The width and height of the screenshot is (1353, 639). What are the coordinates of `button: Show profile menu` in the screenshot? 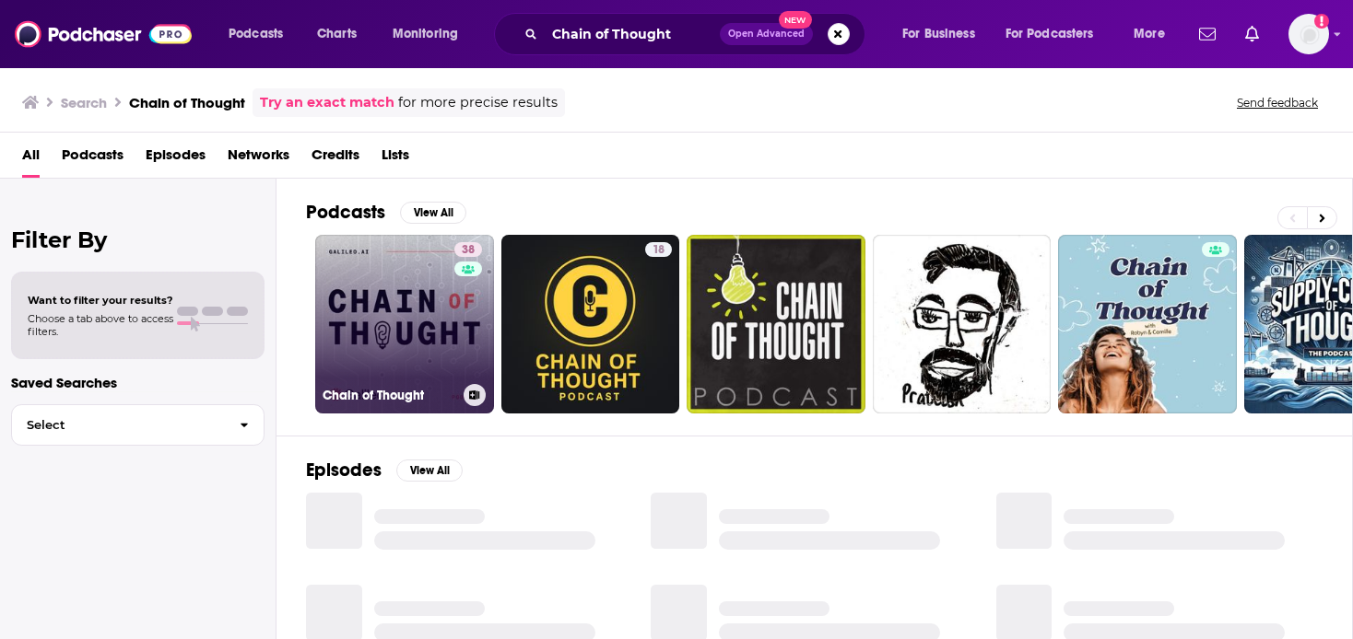 It's located at (1308, 34).